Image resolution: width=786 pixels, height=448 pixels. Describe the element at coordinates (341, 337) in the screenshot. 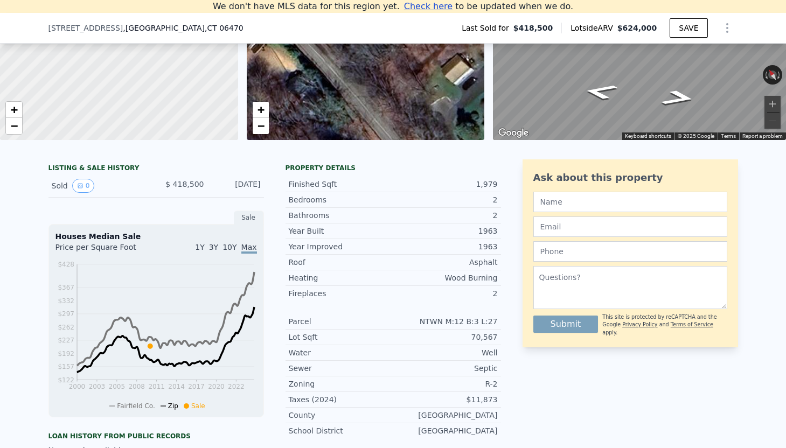

I see `div: Lot Sqft` at that location.